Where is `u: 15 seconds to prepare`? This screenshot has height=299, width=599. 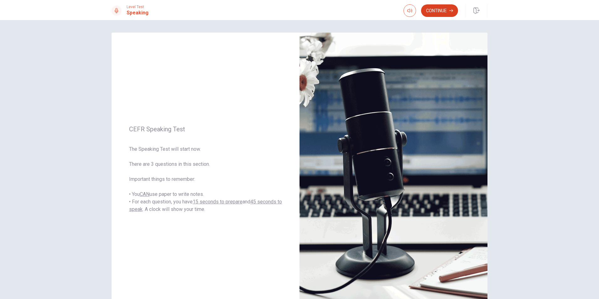 u: 15 seconds to prepare is located at coordinates (218, 202).